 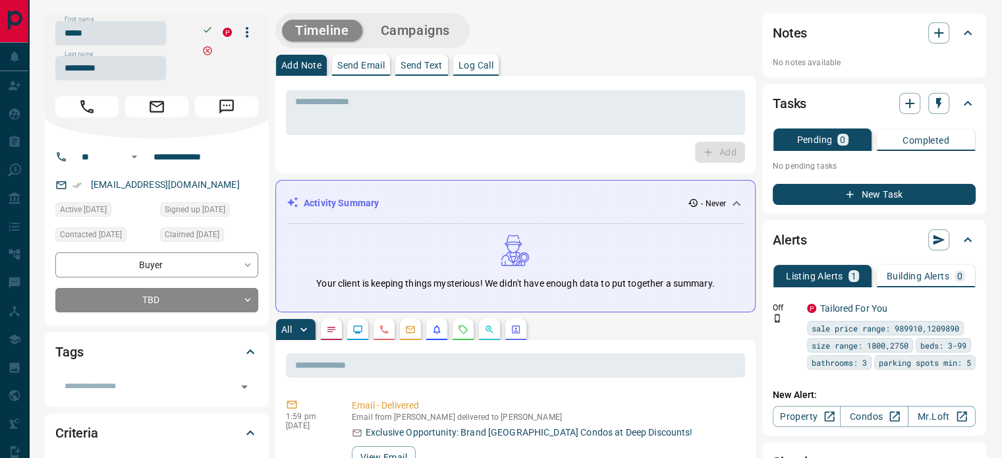 What do you see at coordinates (925, 362) in the screenshot?
I see `span: parking spots min: 5` at bounding box center [925, 362].